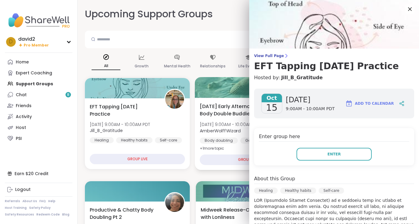 The height and width of the screenshot is (224, 419). Describe the element at coordinates (24, 106) in the screenshot. I see `div: Friends` at that location.